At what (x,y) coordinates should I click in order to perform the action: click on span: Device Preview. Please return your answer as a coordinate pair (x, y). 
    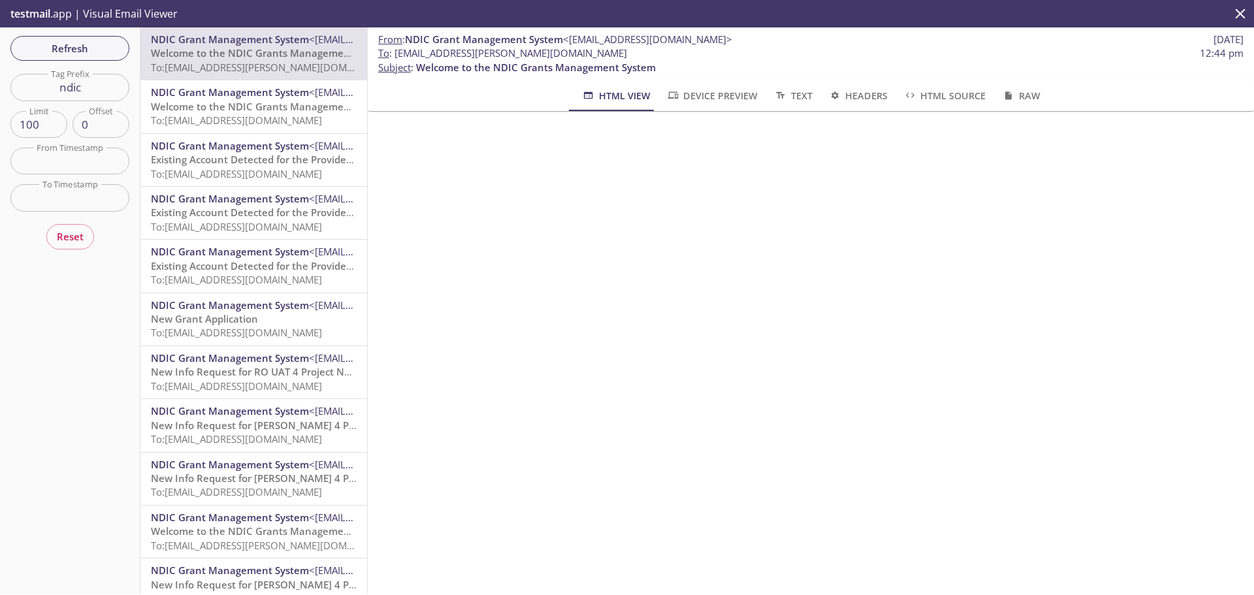
    Looking at the image, I should click on (712, 95).